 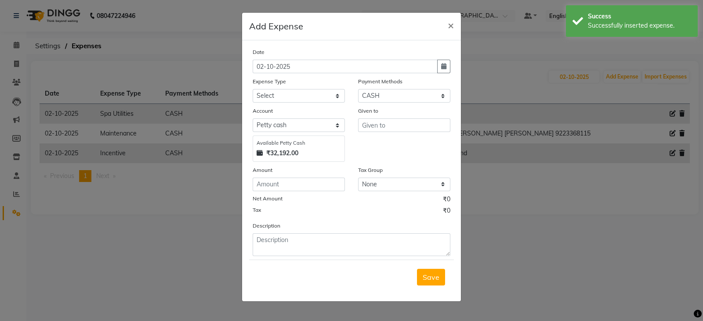 What do you see at coordinates (276, 26) in the screenshot?
I see `h5: Add Expense` at bounding box center [276, 26].